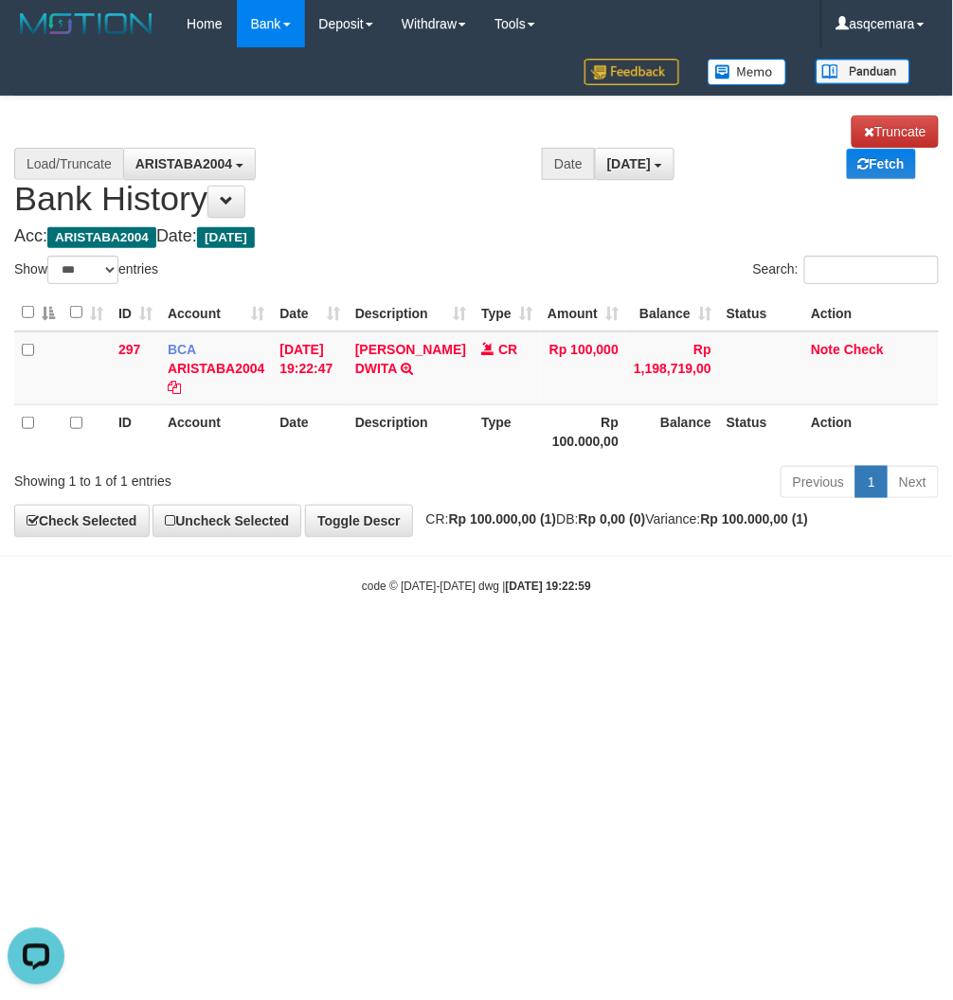 The height and width of the screenshot is (1000, 953). What do you see at coordinates (135, 431) in the screenshot?
I see `th: ID` at bounding box center [135, 431].